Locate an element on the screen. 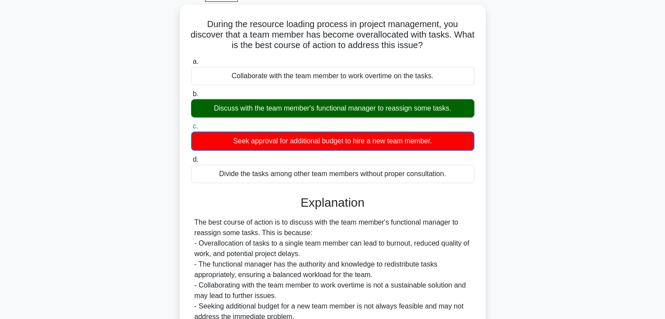 This screenshot has height=319, width=665. span: a. is located at coordinates (195, 61).